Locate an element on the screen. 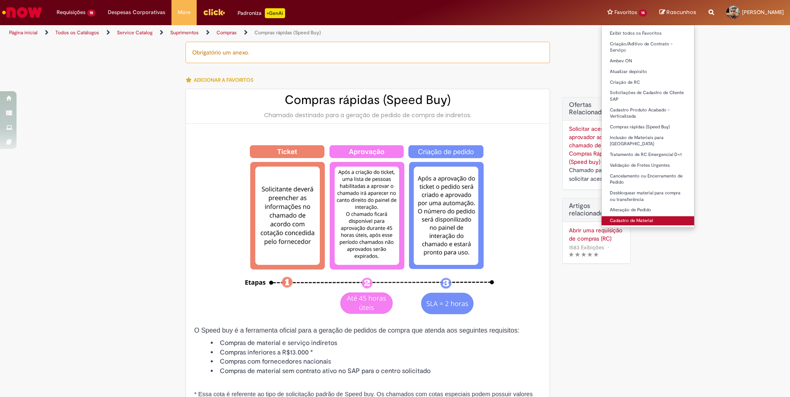 This screenshot has width=790, height=397. h3: Artigos relacionados is located at coordinates (596, 210).